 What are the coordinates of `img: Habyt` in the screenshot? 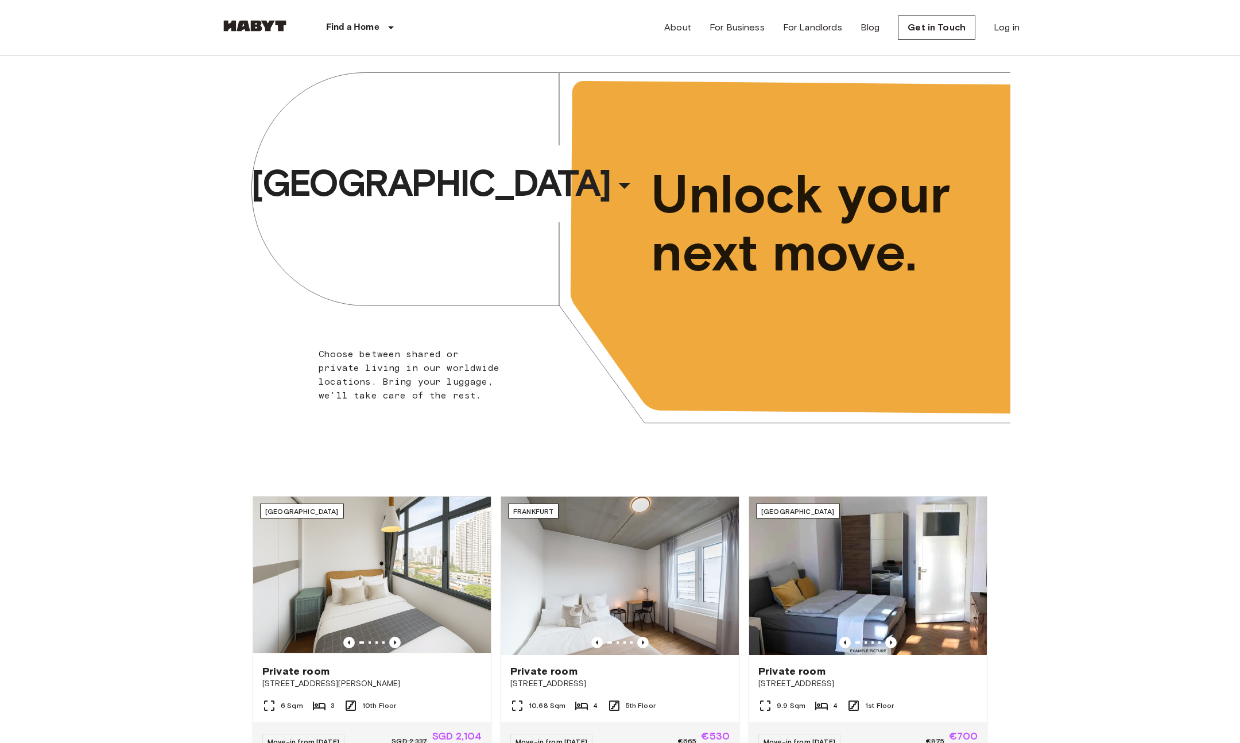 It's located at (255, 26).